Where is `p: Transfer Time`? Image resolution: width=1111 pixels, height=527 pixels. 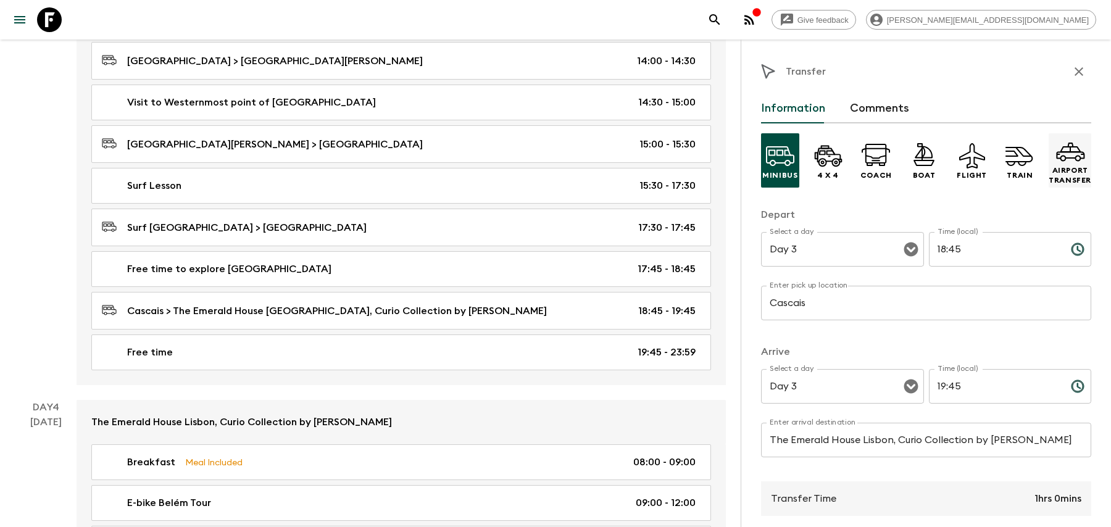 p: Transfer Time is located at coordinates (804, 499).